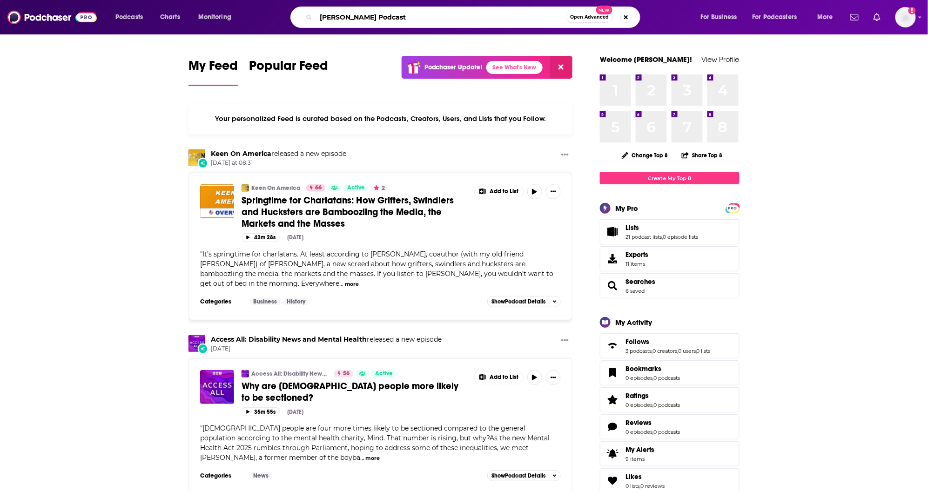 The image size is (928, 492). What do you see at coordinates (680, 237) in the screenshot?
I see `a: 0 episode lists` at bounding box center [680, 237].